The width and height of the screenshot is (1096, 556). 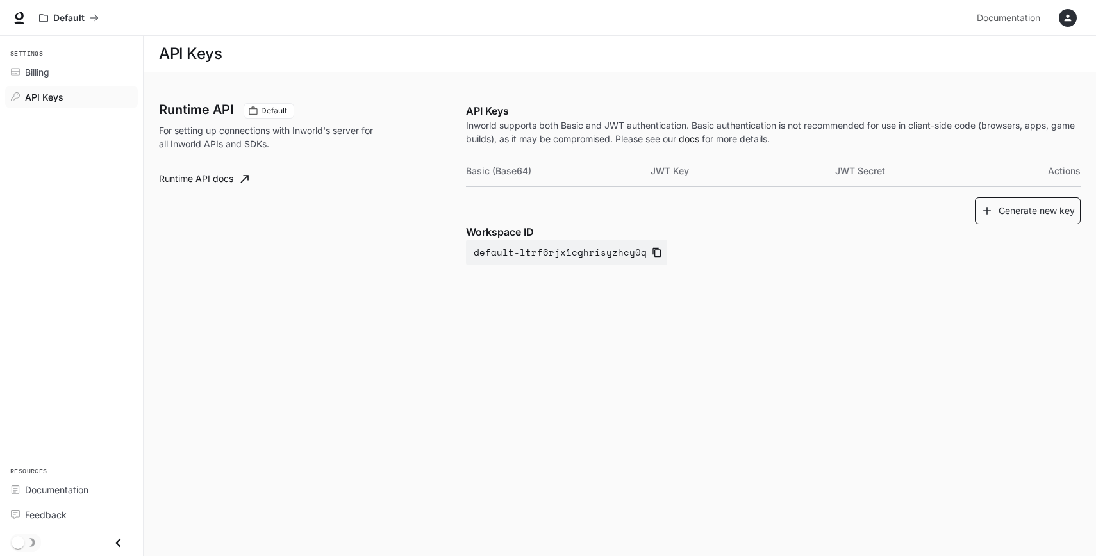 What do you see at coordinates (71, 97) in the screenshot?
I see `a: API Keys` at bounding box center [71, 97].